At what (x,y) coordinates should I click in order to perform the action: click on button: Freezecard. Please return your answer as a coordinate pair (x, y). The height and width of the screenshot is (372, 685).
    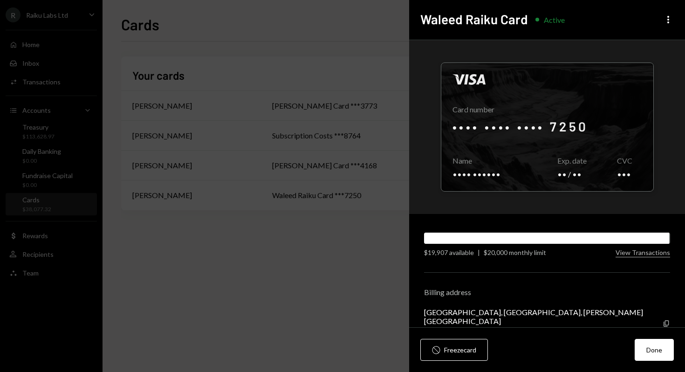
    Looking at the image, I should click on (454, 350).